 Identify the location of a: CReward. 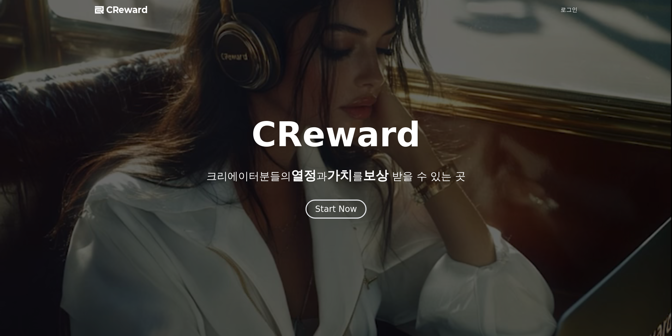
(121, 10).